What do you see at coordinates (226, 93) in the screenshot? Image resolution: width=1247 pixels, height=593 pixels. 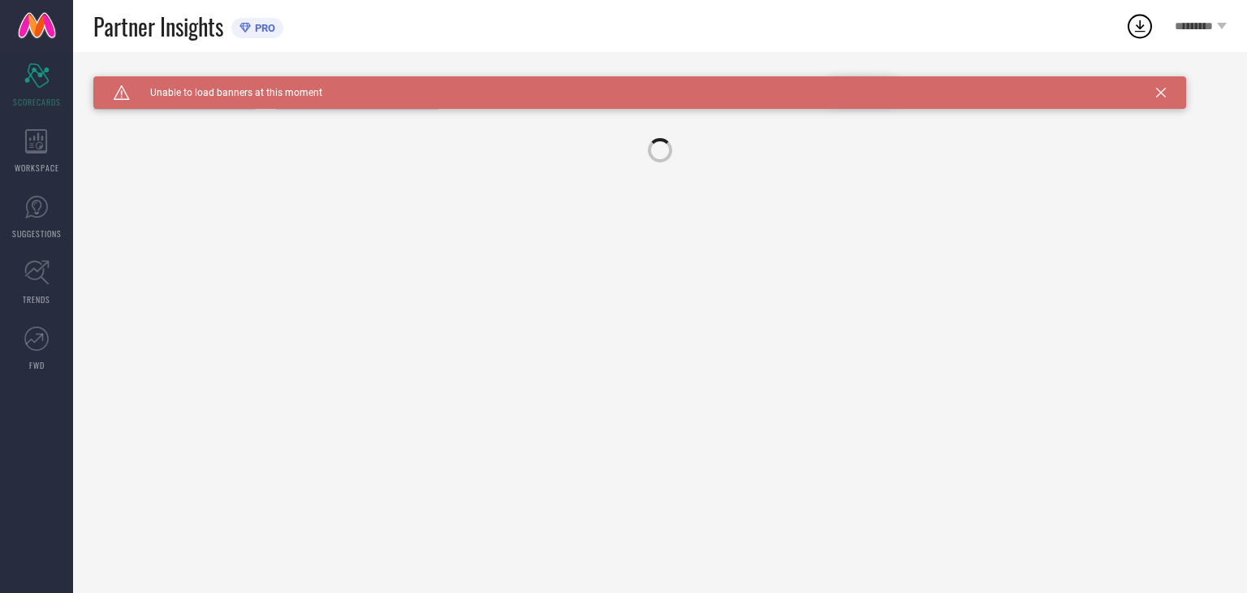 I see `span: Unable to load banners at this moment` at bounding box center [226, 93].